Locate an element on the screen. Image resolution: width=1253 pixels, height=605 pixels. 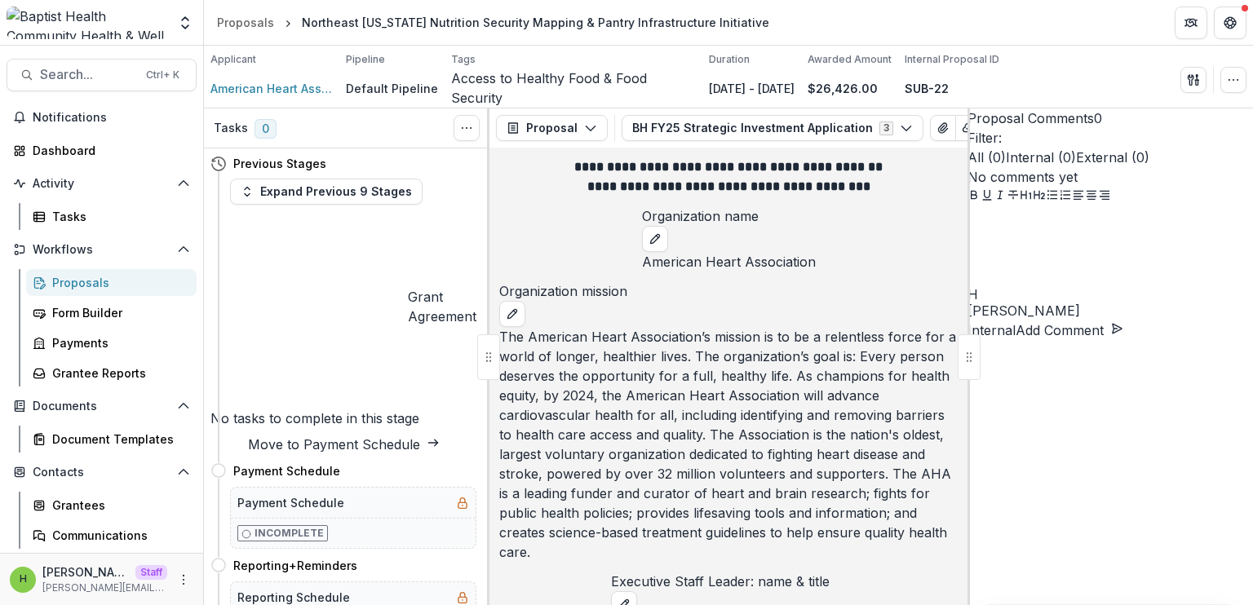
span: Contacts is located at coordinates (101, 472).